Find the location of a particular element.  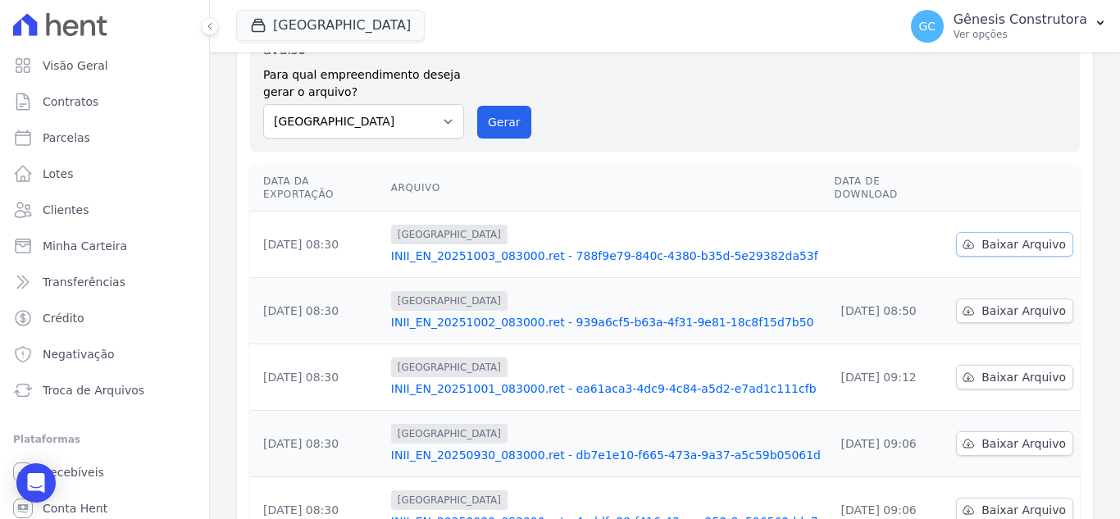

a: INII_EN_20251001_083000.ret - ea61aca3-4dc9-4c84-a5d2-e7ad1c111cfb is located at coordinates (606, 389).